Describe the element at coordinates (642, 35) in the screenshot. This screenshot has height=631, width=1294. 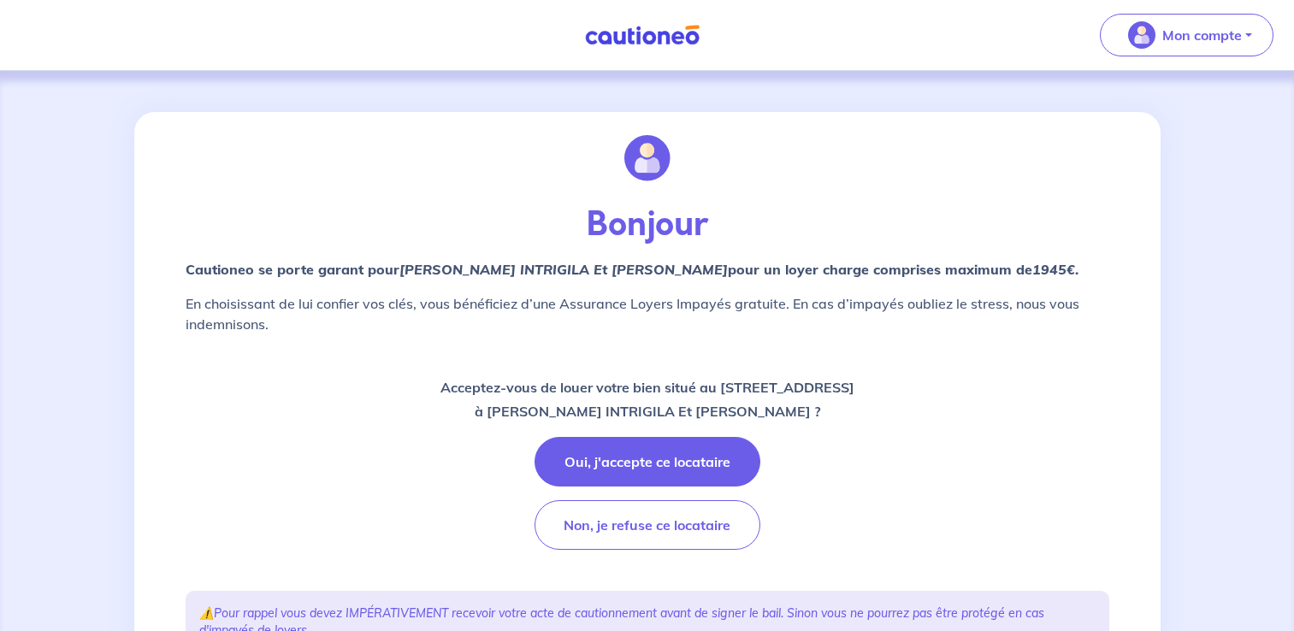
I see `img: Cautioneo` at that location.